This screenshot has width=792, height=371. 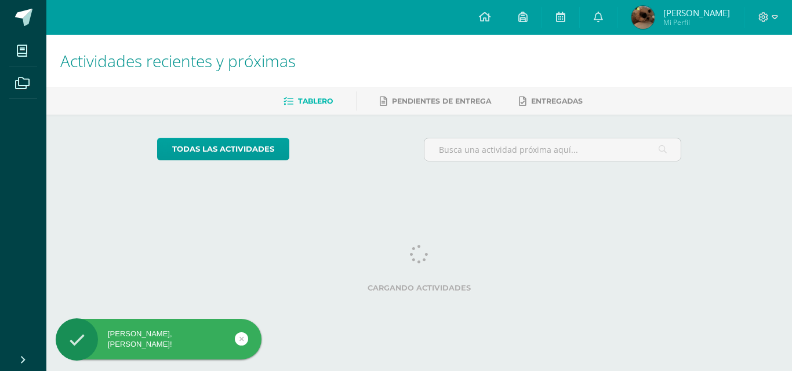 I want to click on span: Entregadas, so click(x=556, y=101).